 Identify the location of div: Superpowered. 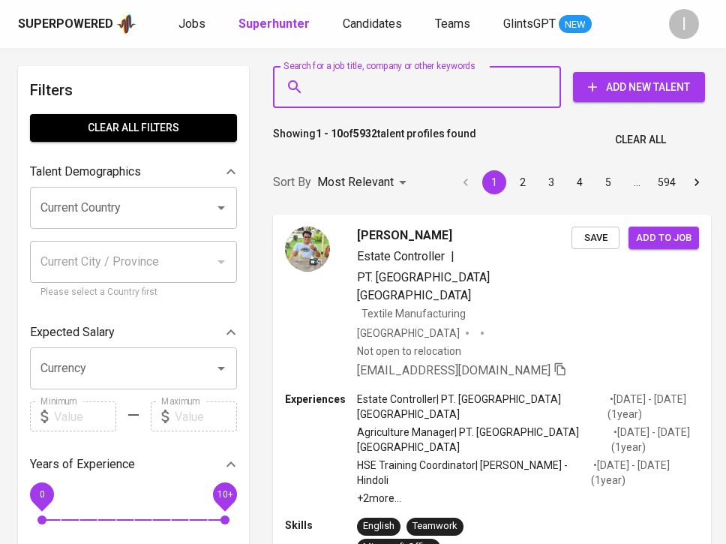
(65, 24).